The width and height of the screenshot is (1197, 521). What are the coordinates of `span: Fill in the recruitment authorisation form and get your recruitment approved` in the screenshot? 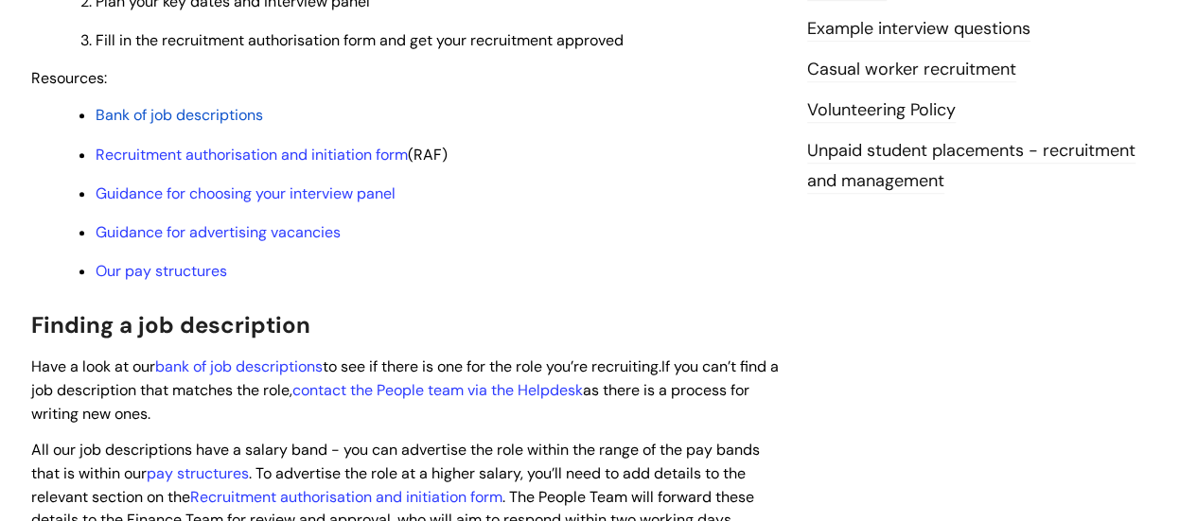 It's located at (360, 40).